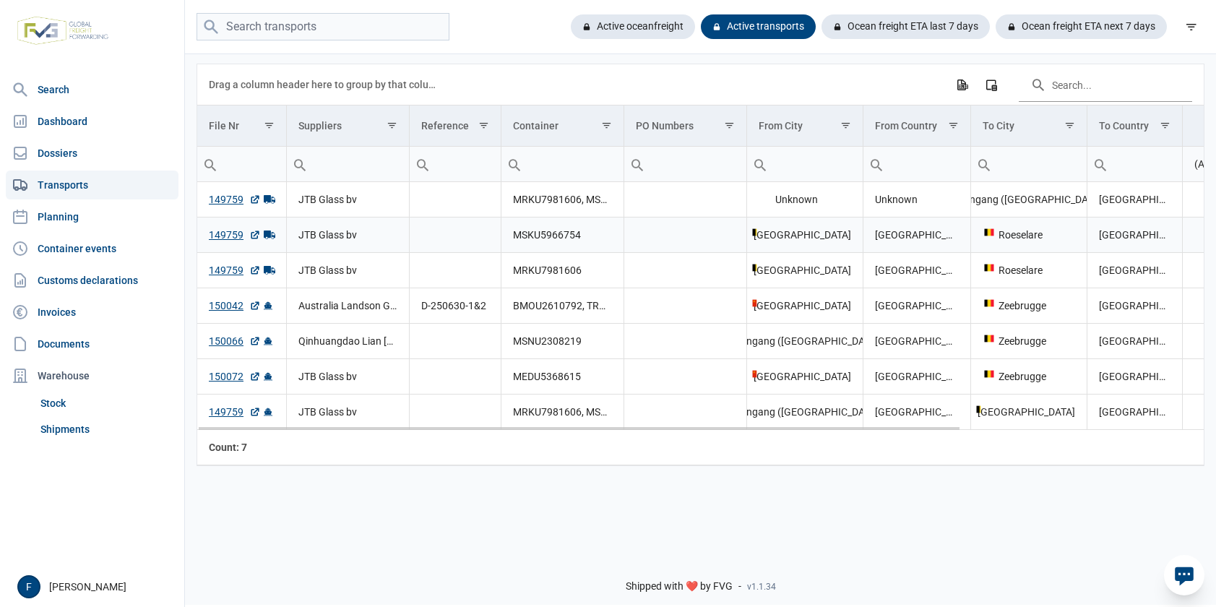 The image size is (1216, 607). I want to click on a: Stock, so click(106, 403).